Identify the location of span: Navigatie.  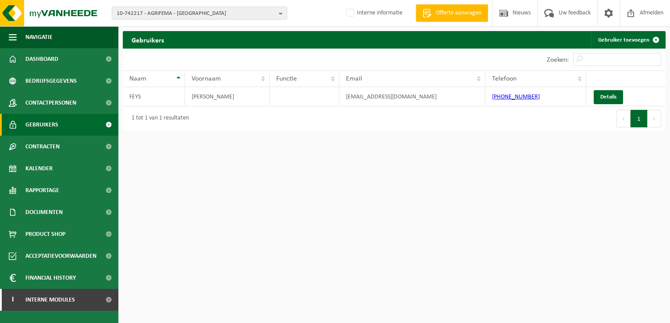
(39, 37).